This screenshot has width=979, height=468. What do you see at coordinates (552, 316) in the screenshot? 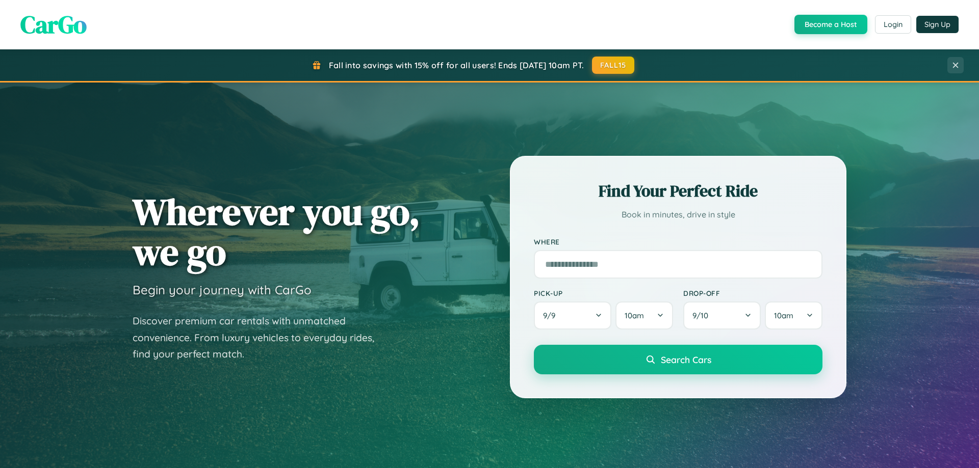
I see `span: 9 / 9` at bounding box center [552, 316].